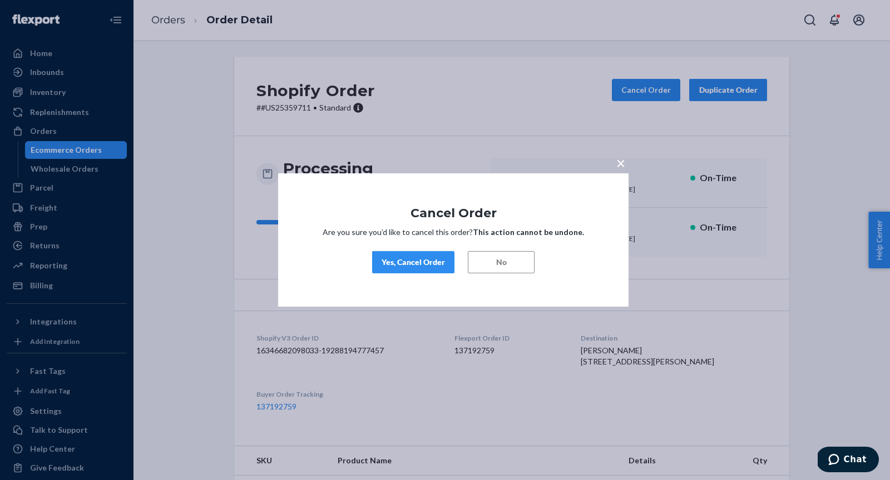 This screenshot has height=480, width=890. Describe the element at coordinates (37, 13) in the screenshot. I see `span: Chat` at that location.